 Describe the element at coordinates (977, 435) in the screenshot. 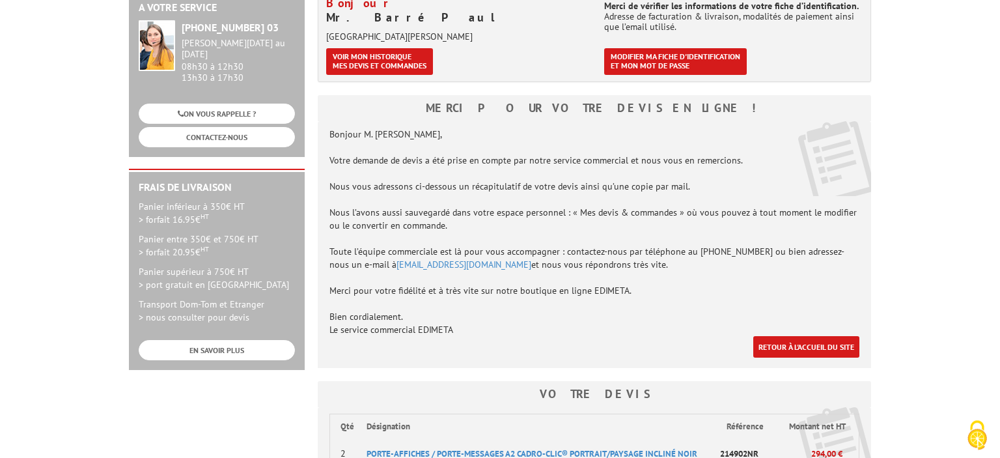

I see `button: Cookies (fenêtre modale)` at that location.